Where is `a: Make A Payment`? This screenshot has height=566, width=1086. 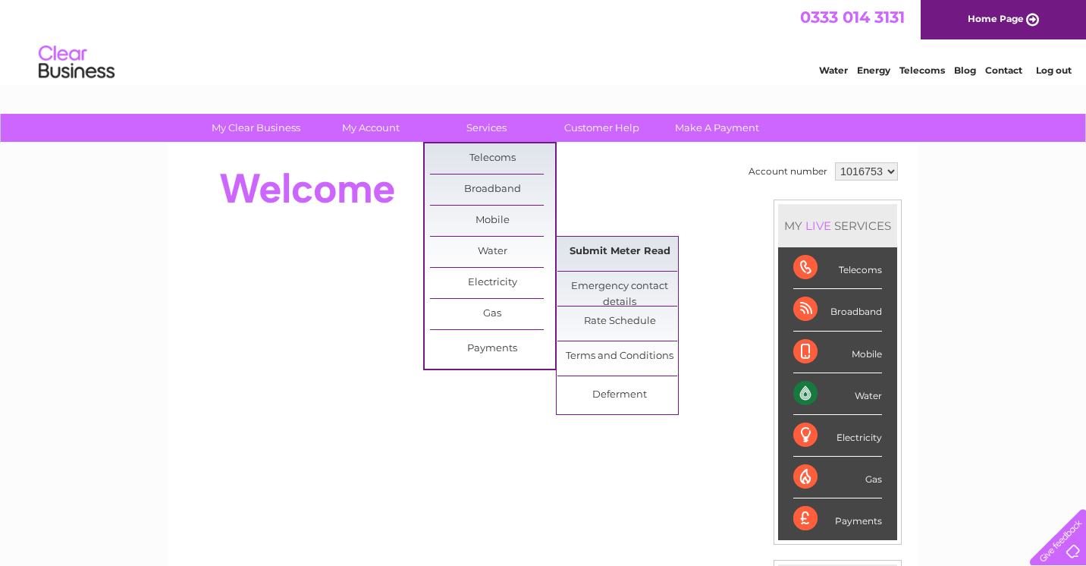 a: Make A Payment is located at coordinates (717, 127).